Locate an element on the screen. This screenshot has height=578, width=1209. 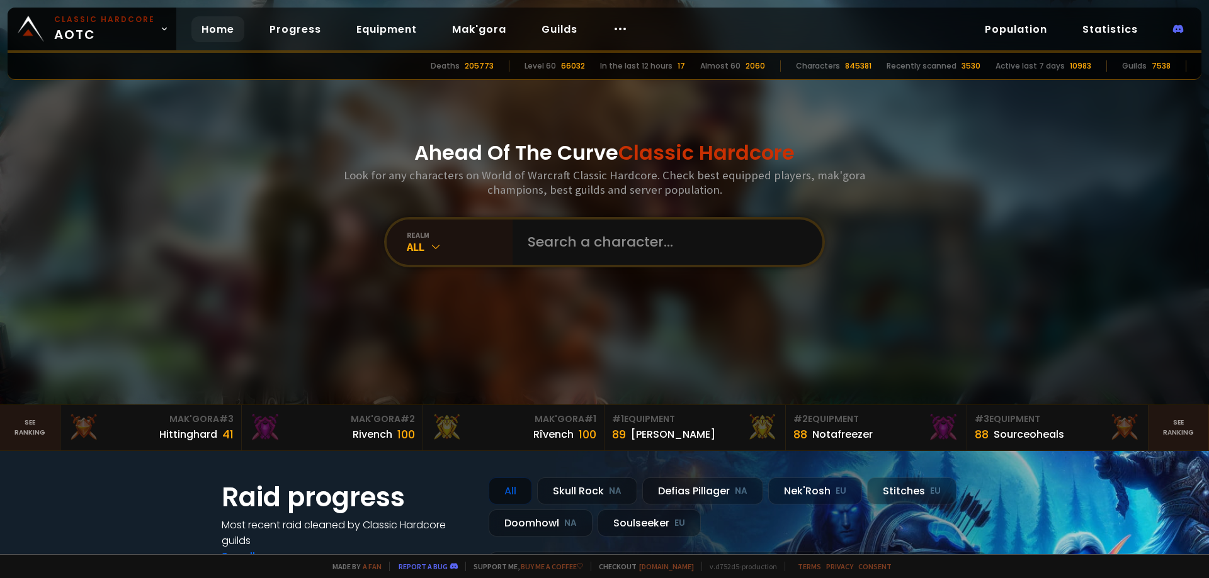
h1: Ahead Of The Curve is located at coordinates (604, 153).